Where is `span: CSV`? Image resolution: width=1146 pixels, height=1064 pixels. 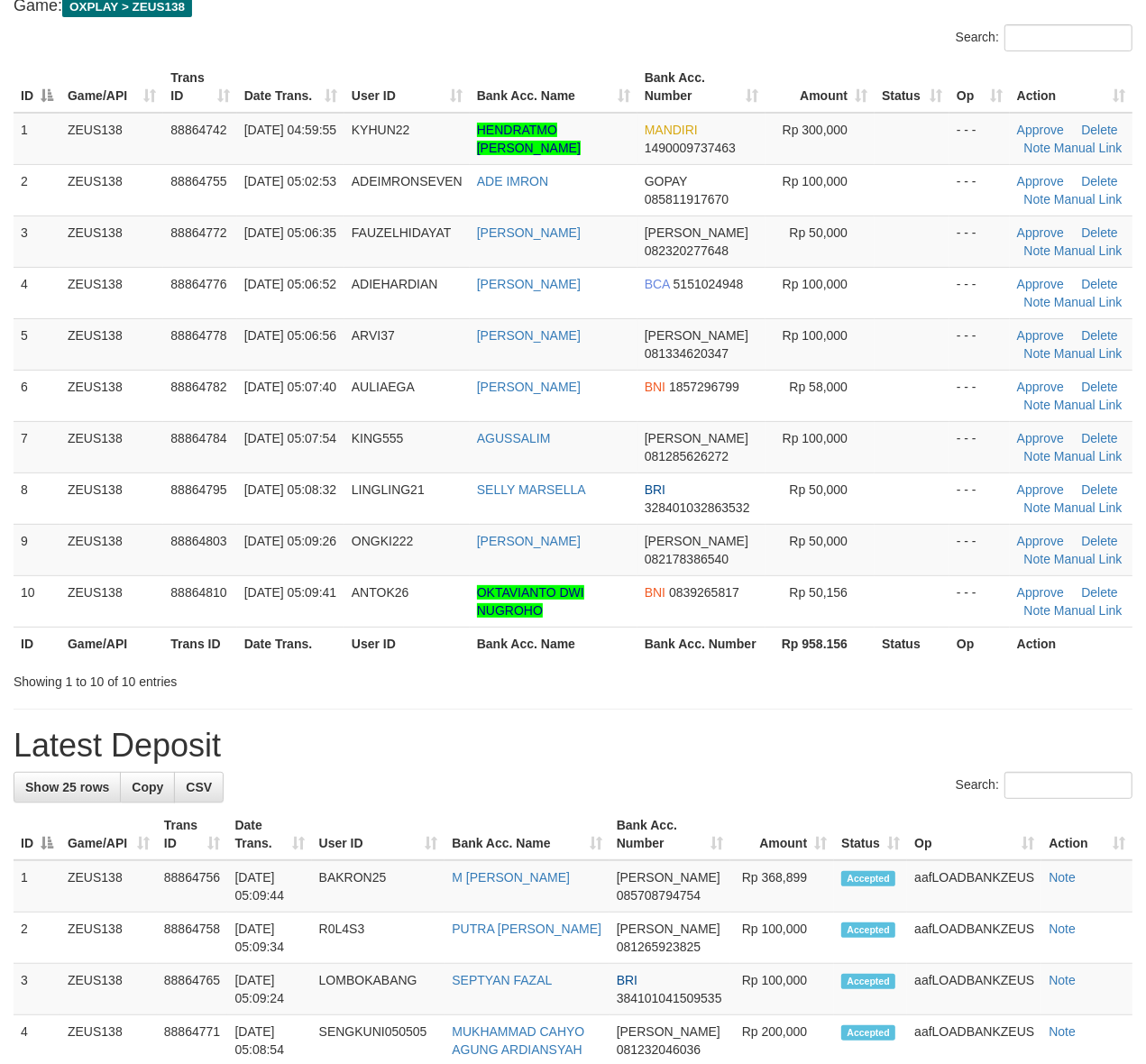
span: CSV is located at coordinates (199, 787).